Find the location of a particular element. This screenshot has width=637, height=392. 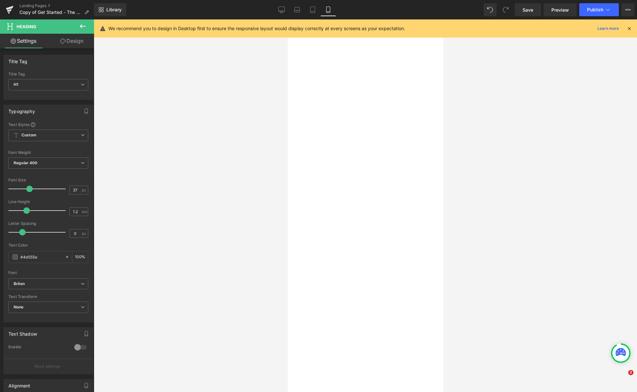

div: Font Size is located at coordinates (48, 180).